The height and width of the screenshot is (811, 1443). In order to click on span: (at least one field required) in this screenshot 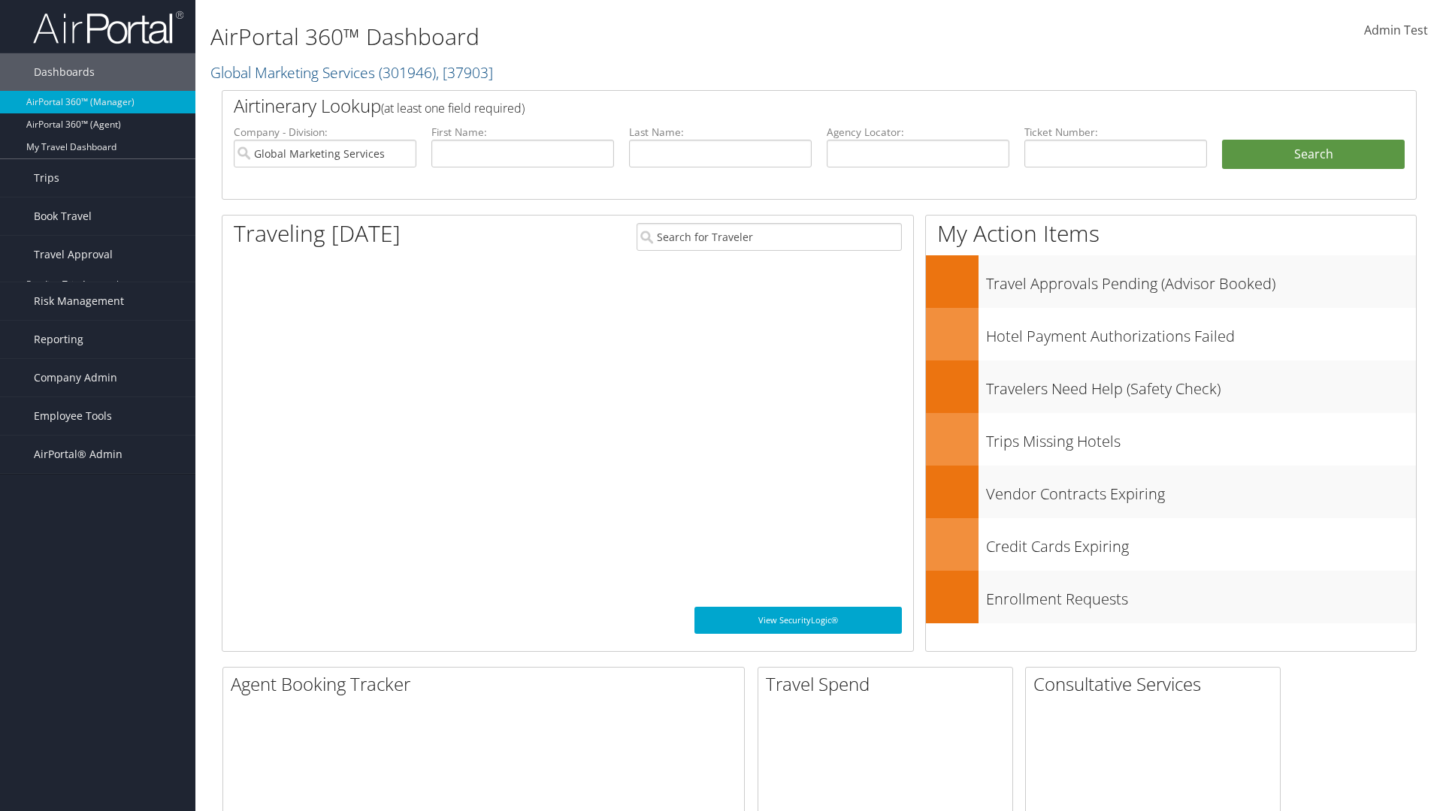, I will do `click(452, 108)`.